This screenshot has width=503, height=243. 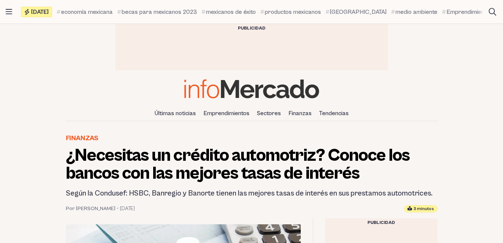 What do you see at coordinates (416, 12) in the screenshot?
I see `span: medio ambiente` at bounding box center [416, 12].